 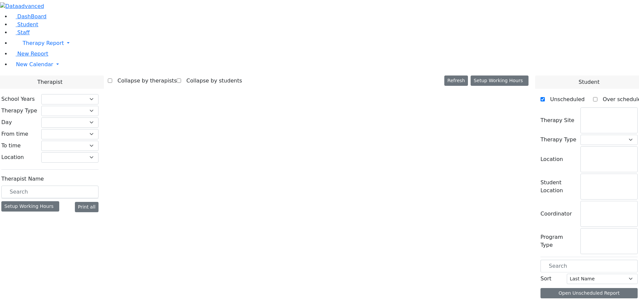 What do you see at coordinates (558, 187) in the screenshot?
I see `label: Student Location` at bounding box center [558, 187].